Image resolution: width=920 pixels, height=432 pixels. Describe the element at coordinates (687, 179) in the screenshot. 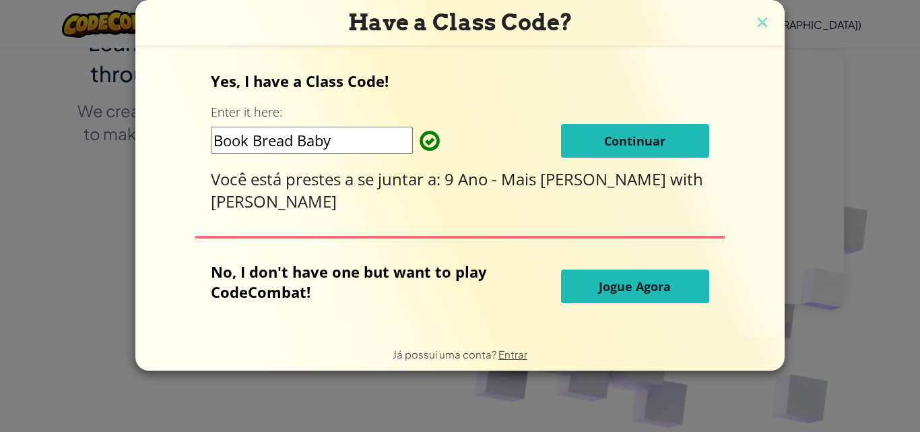

I see `span: with` at that location.